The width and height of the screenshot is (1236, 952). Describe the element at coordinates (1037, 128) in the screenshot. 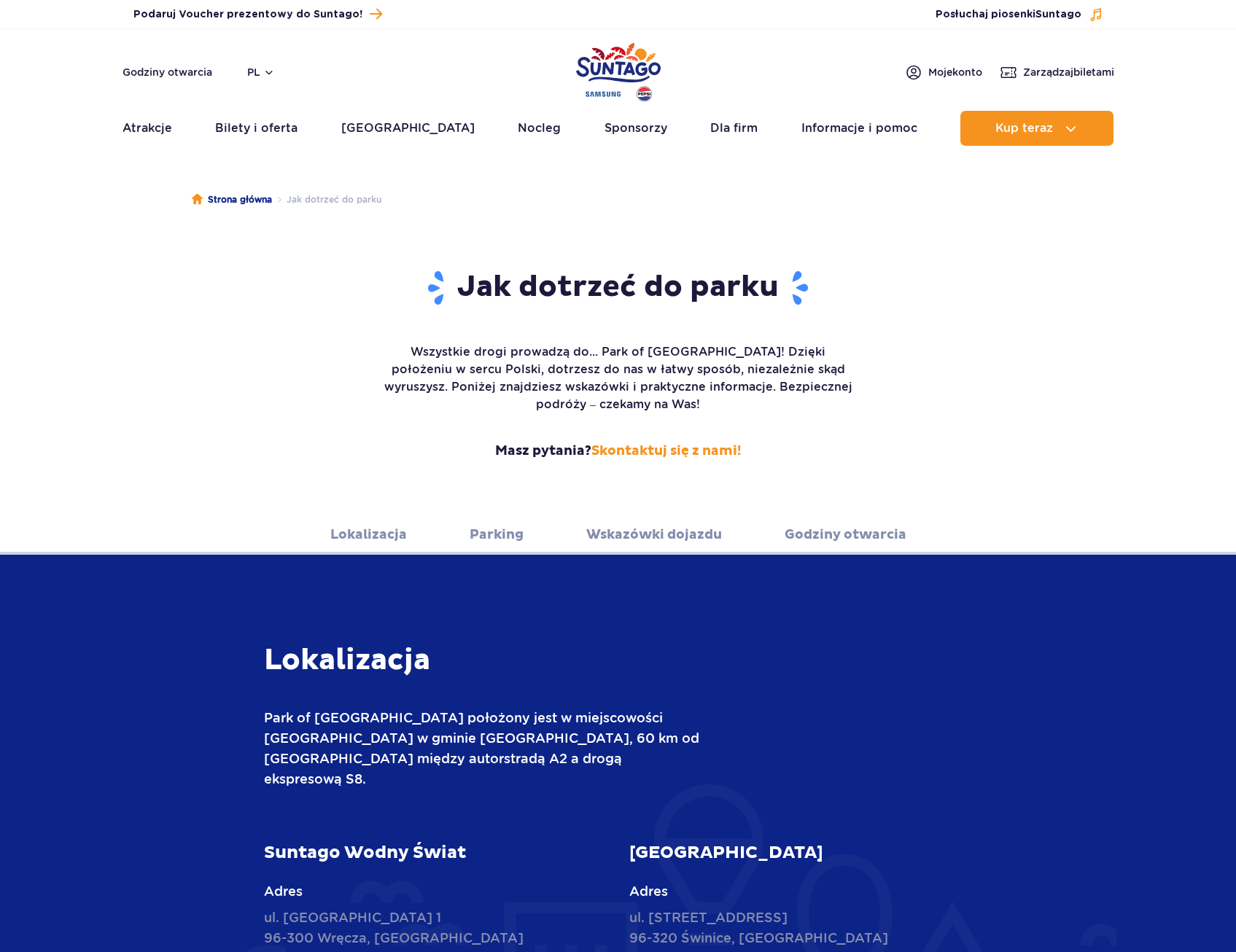

I see `button: Kup teraz` at that location.